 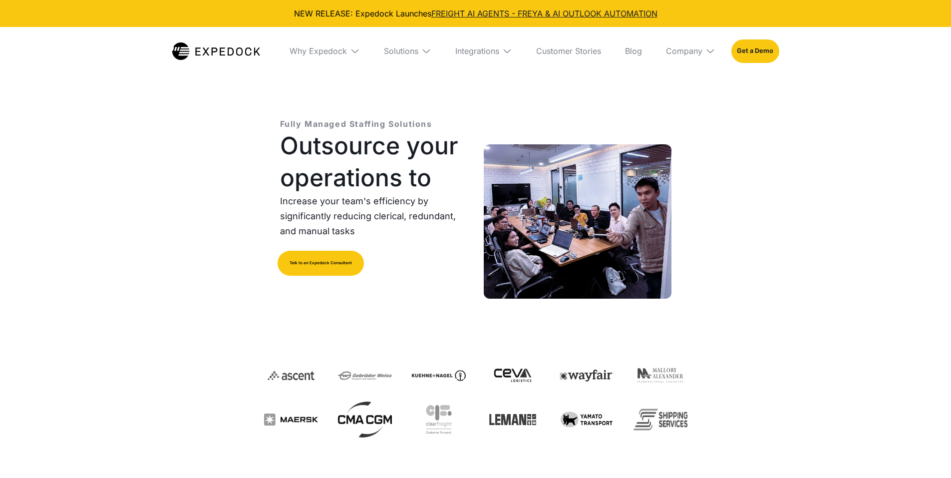 I want to click on p: Increase your team's efficiency by significantly reducing clerical, redundant, and manual tasks, so click(x=374, y=216).